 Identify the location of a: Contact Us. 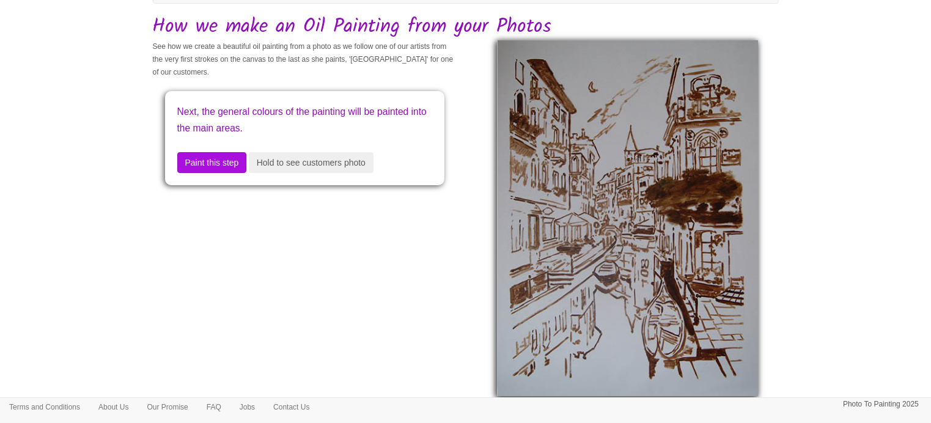
(291, 407).